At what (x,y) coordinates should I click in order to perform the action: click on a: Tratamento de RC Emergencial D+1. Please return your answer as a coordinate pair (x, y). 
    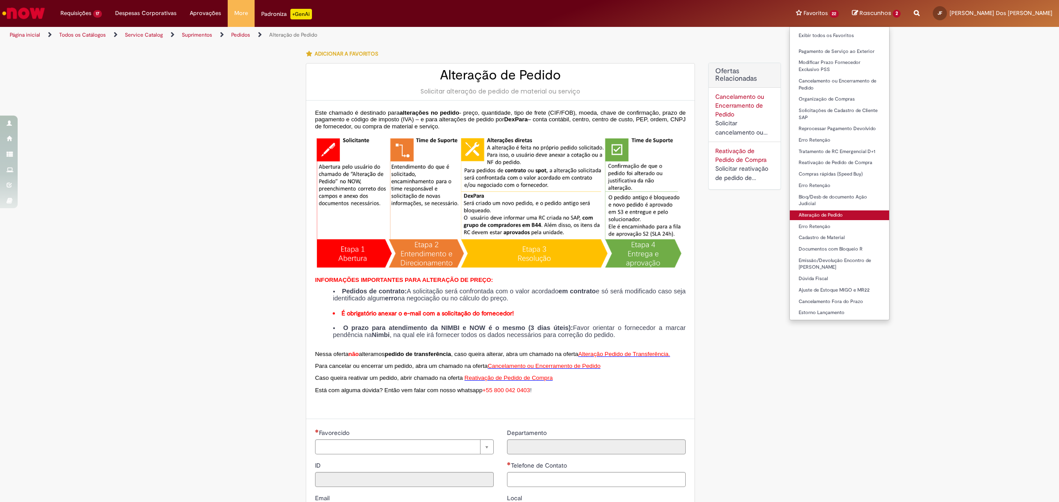
    Looking at the image, I should click on (840, 152).